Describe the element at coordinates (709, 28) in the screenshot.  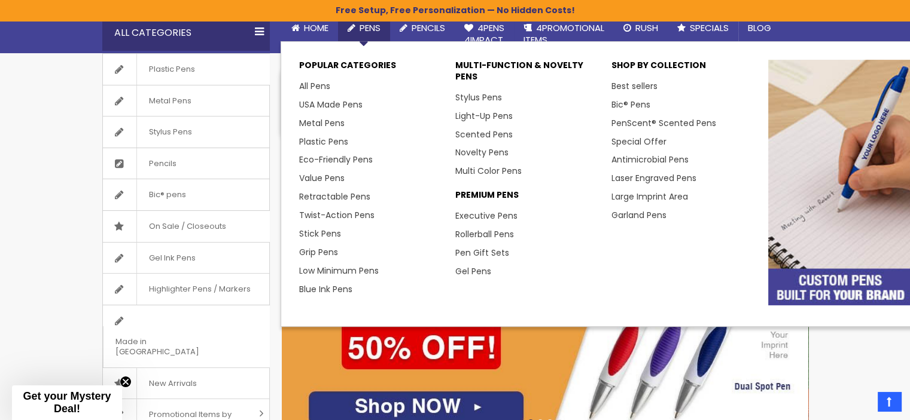
I see `span: Specials` at that location.